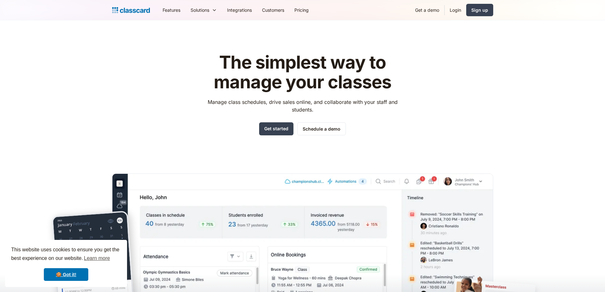 The image size is (605, 292). Describe the element at coordinates (301, 10) in the screenshot. I see `a: Pricing` at that location.